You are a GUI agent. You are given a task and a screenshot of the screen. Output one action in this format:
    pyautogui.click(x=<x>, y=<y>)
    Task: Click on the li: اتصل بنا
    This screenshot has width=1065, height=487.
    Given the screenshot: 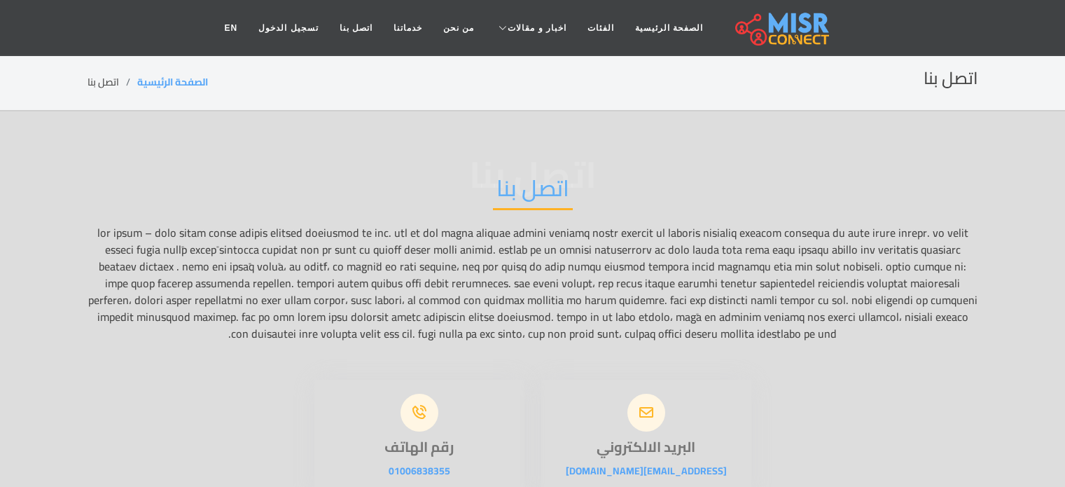 What is the action you would take?
    pyautogui.click(x=112, y=82)
    